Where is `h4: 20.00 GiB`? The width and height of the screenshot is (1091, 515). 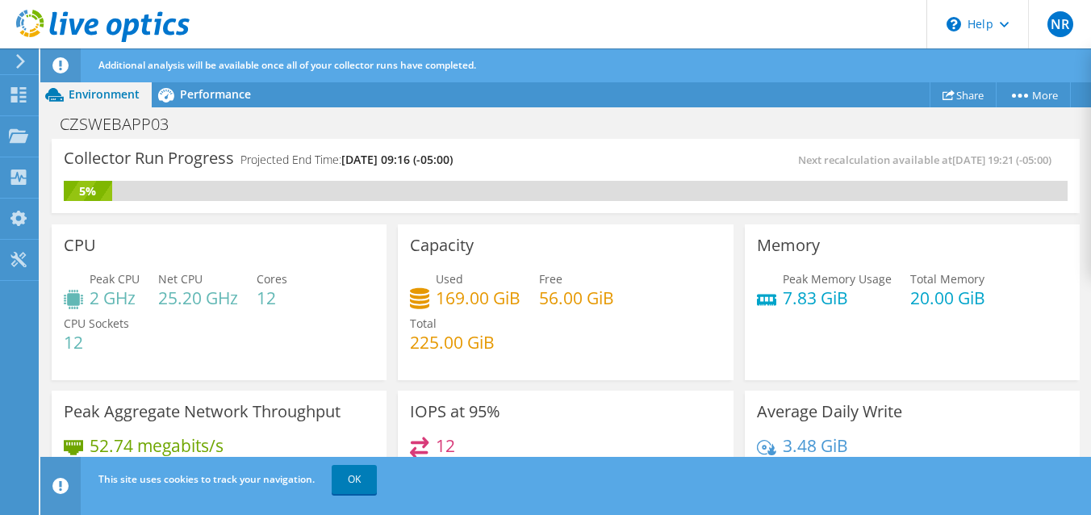 h4: 20.00 GiB is located at coordinates (947, 298).